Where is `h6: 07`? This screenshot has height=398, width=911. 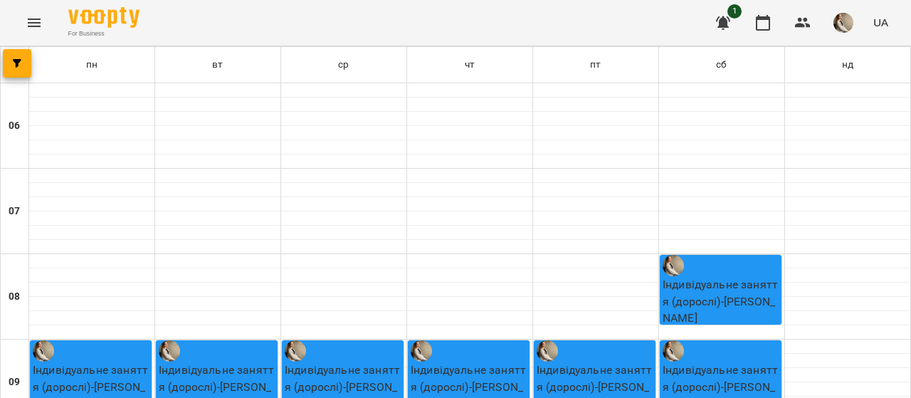 h6: 07 is located at coordinates (14, 211).